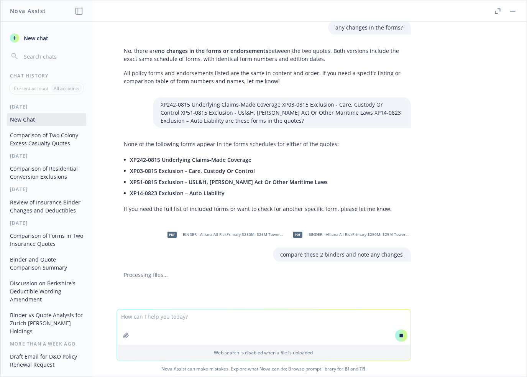  What do you see at coordinates (347, 368) in the screenshot?
I see `a: BI` at bounding box center [347, 368].